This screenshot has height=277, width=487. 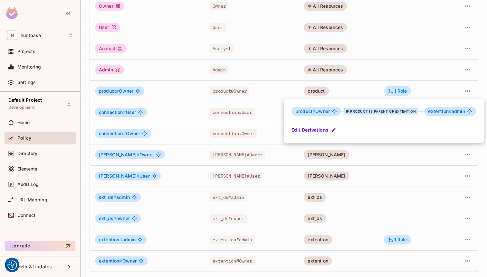 What do you see at coordinates (439, 111) in the screenshot?
I see `span: extention` at bounding box center [439, 111].